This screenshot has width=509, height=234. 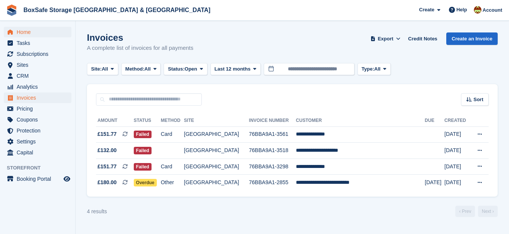 What do you see at coordinates (477, 212) in the screenshot?
I see `nav: Page` at bounding box center [477, 212].